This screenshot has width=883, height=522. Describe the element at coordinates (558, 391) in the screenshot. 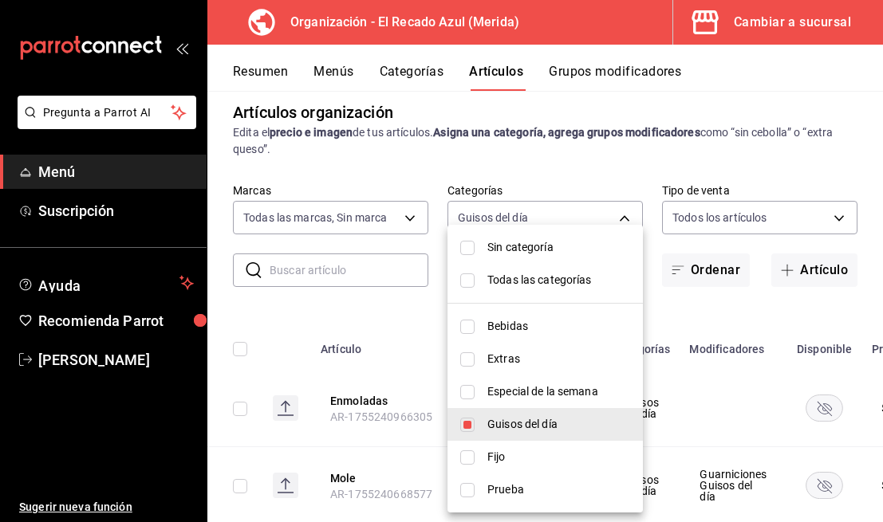

I see `span: Especial de la semana` at that location.